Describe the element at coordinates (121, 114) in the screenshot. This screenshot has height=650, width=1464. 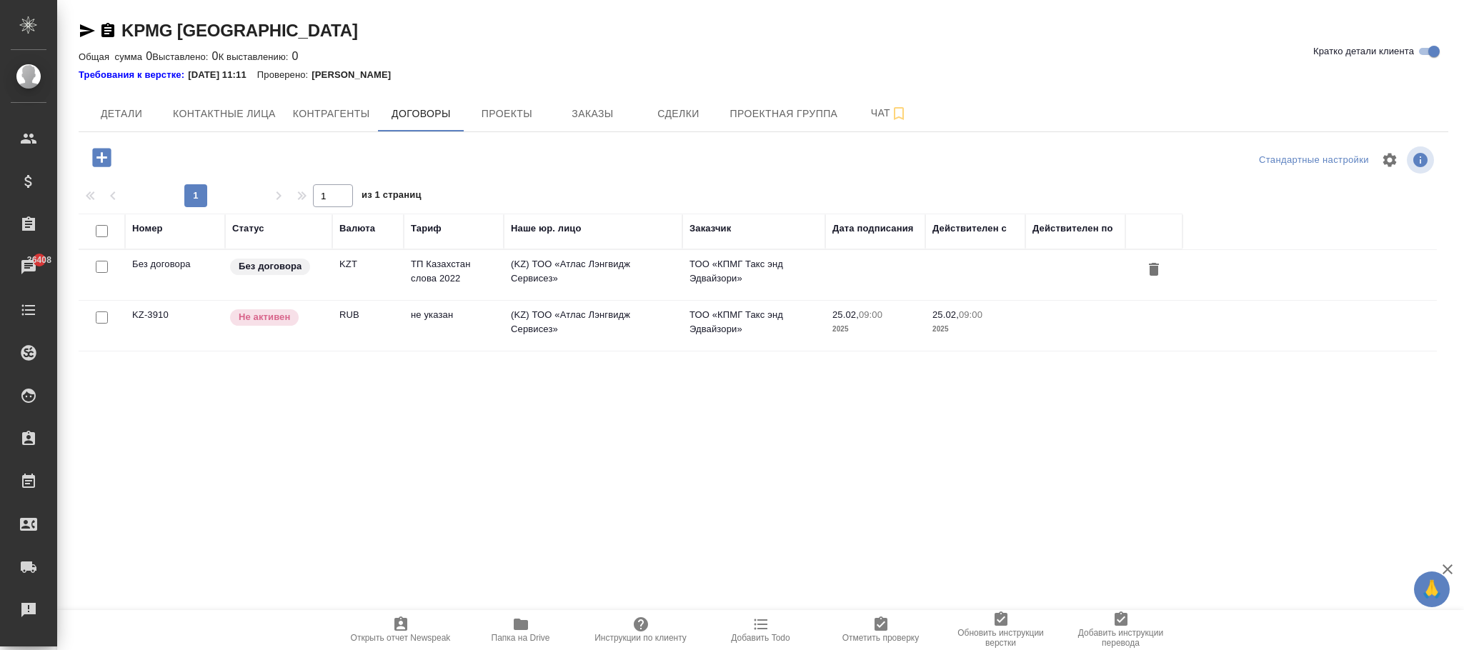
I see `span: Детали` at that location.